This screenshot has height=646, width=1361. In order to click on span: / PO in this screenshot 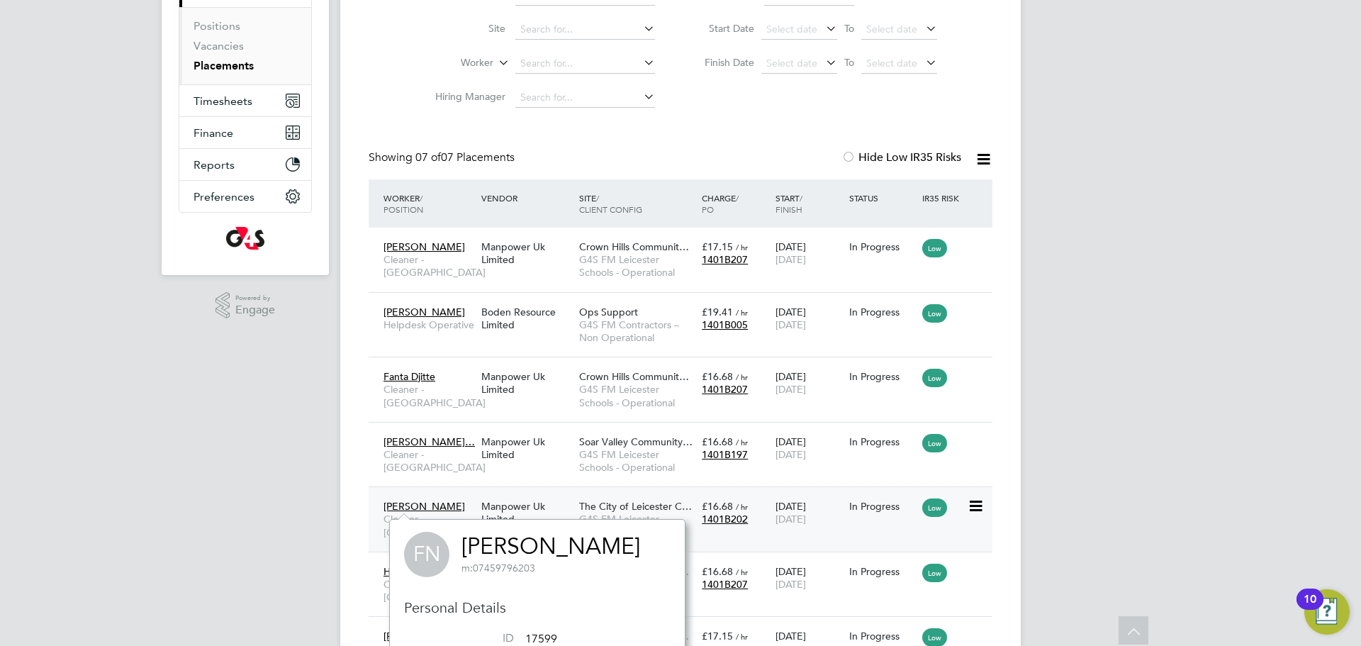, I will do `click(720, 203)`.